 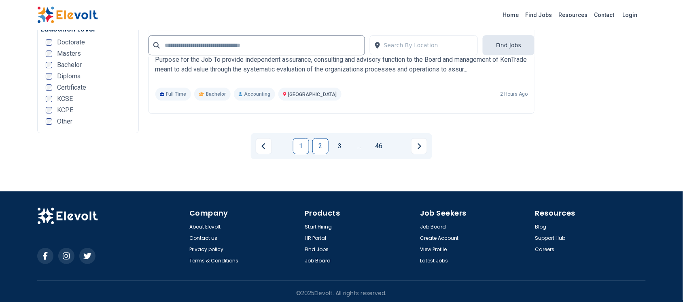 What do you see at coordinates (173, 94) in the screenshot?
I see `p: Full Time` at bounding box center [173, 94].